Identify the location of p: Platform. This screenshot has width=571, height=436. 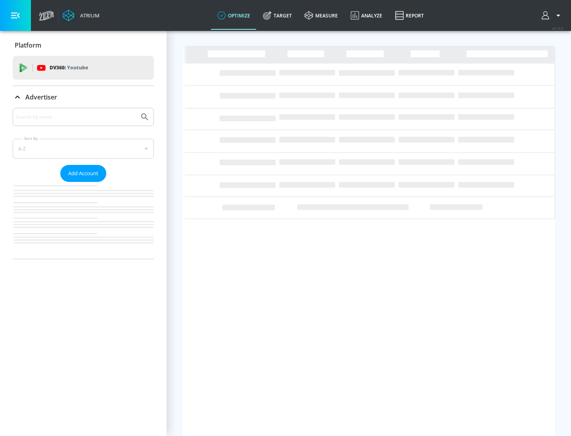
(28, 45).